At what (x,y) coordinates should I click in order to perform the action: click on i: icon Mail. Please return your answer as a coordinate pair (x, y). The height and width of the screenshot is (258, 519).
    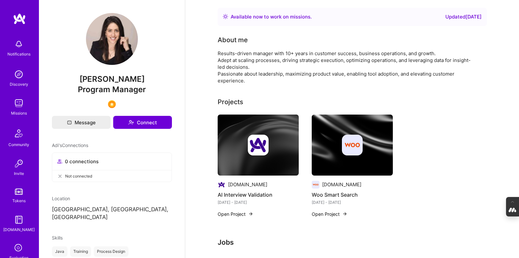
    Looking at the image, I should click on (69, 122).